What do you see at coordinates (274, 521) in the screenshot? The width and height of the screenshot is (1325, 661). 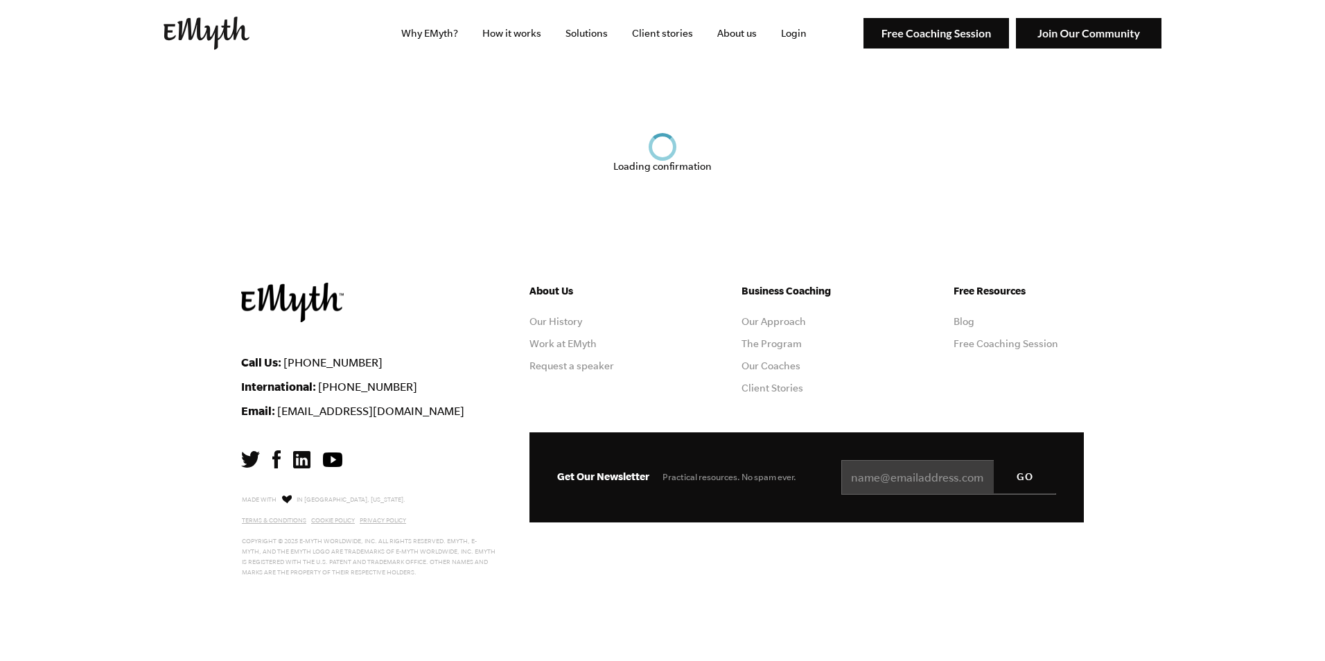 I see `a: Terms & Conditions` at bounding box center [274, 521].